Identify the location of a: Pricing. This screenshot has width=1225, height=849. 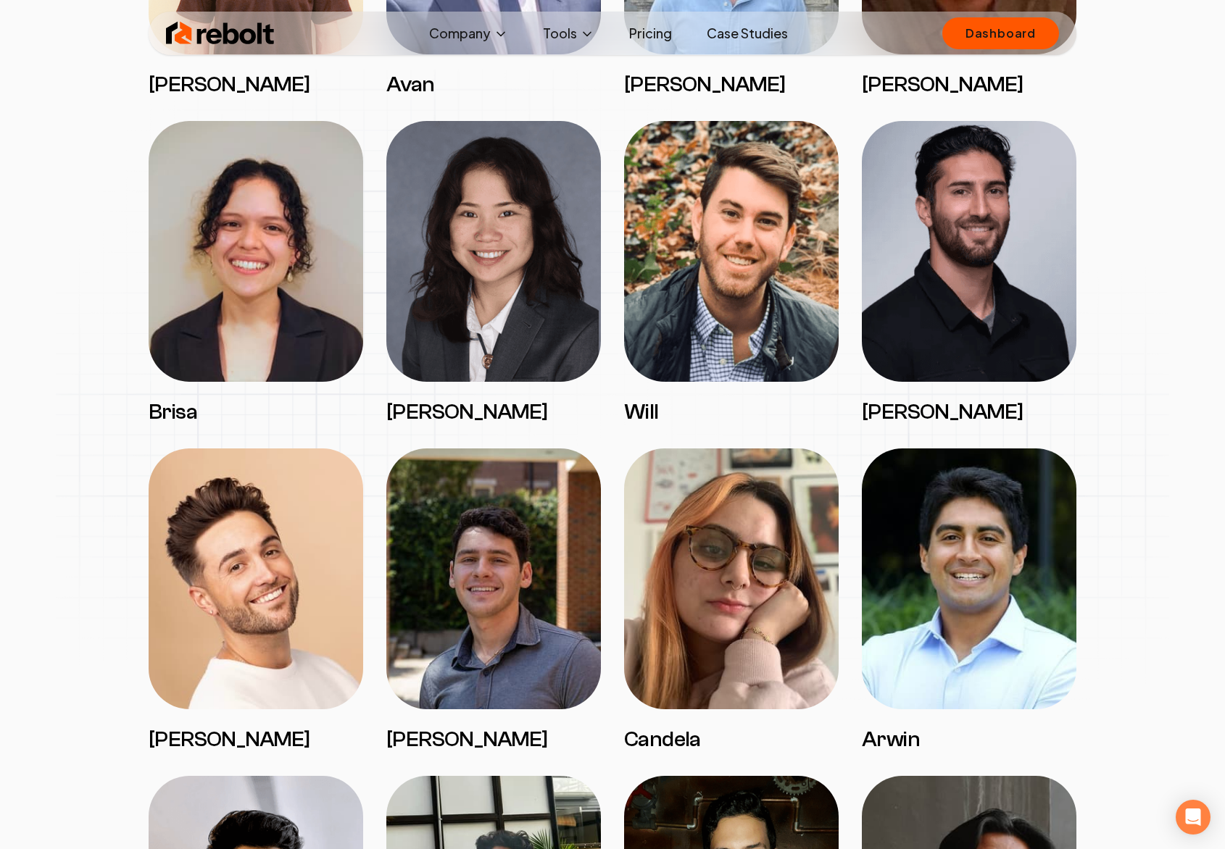
(650, 33).